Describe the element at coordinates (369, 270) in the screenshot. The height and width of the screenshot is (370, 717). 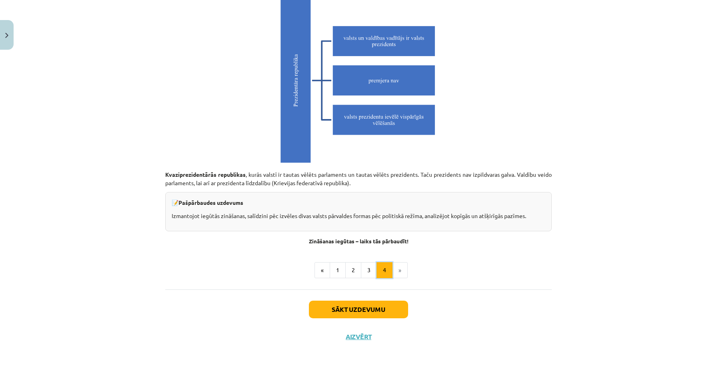
I see `button: 3` at that location.